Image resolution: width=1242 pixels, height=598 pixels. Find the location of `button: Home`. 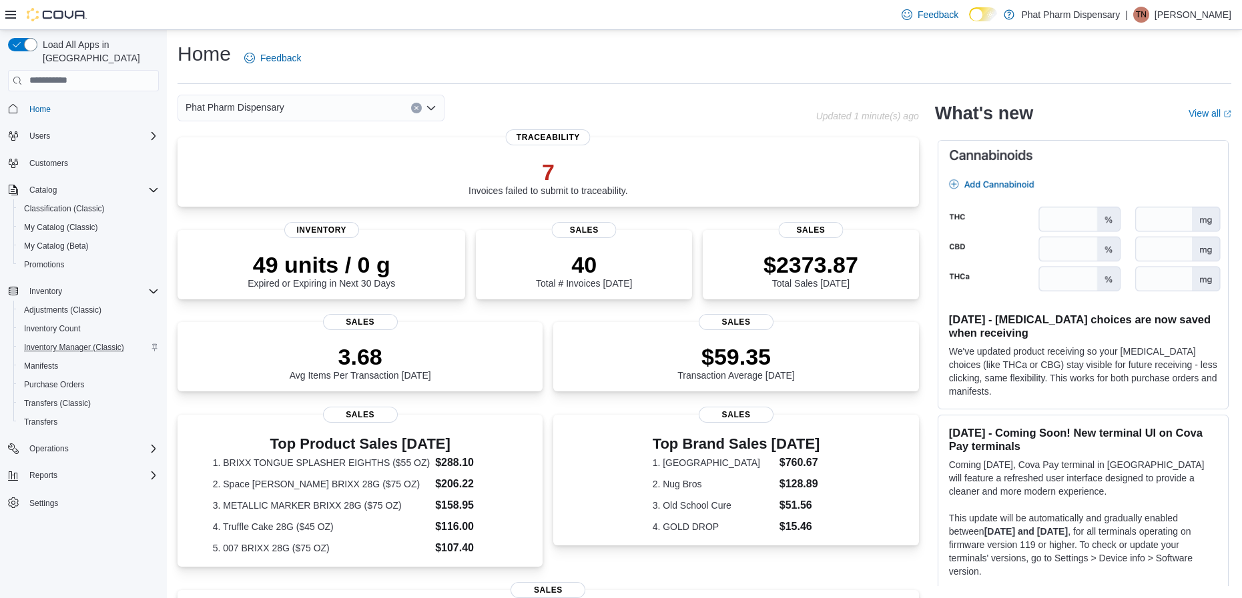

button: Home is located at coordinates (83, 109).